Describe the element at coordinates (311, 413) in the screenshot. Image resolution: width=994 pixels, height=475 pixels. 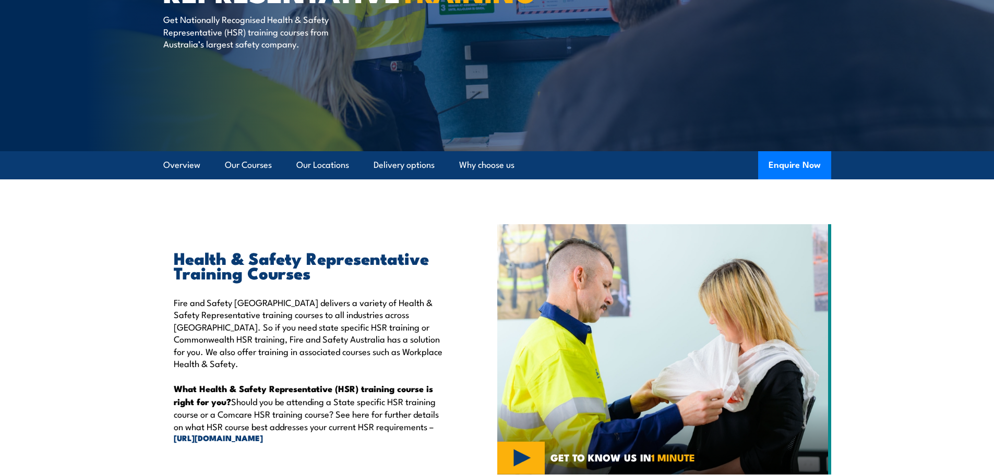
I see `p: Should you be attending a State specific HSR training course or a Comcare HSR training course? Se...` at that location.